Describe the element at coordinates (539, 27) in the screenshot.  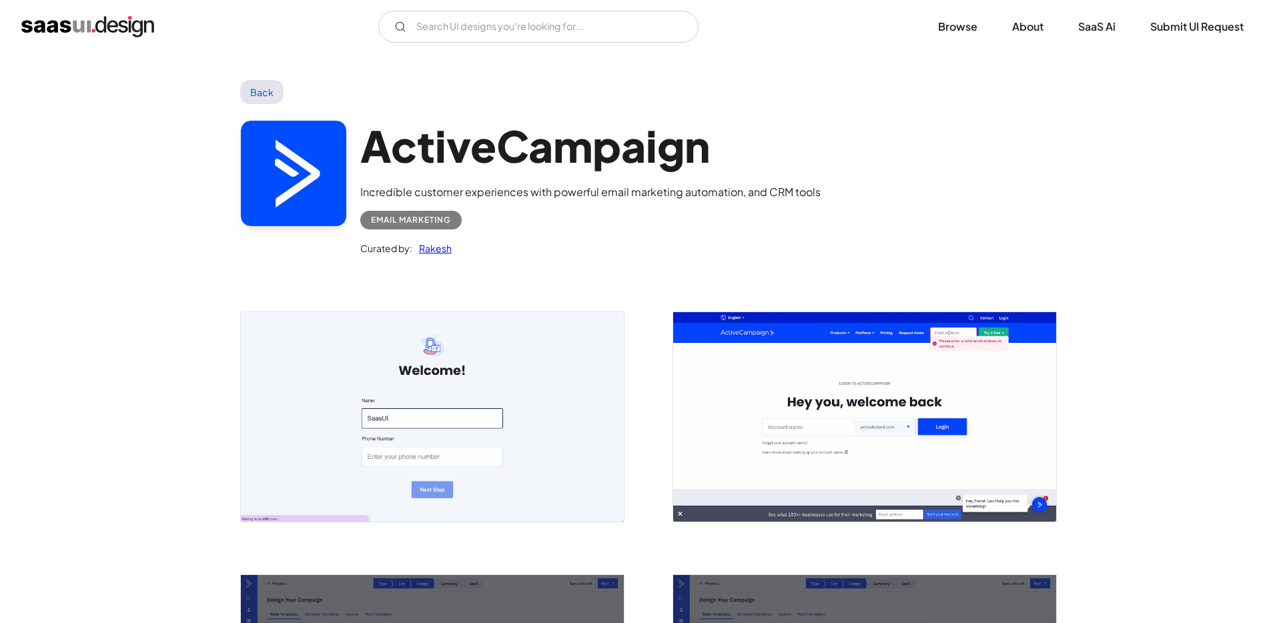
I see `form: Email Form` at that location.